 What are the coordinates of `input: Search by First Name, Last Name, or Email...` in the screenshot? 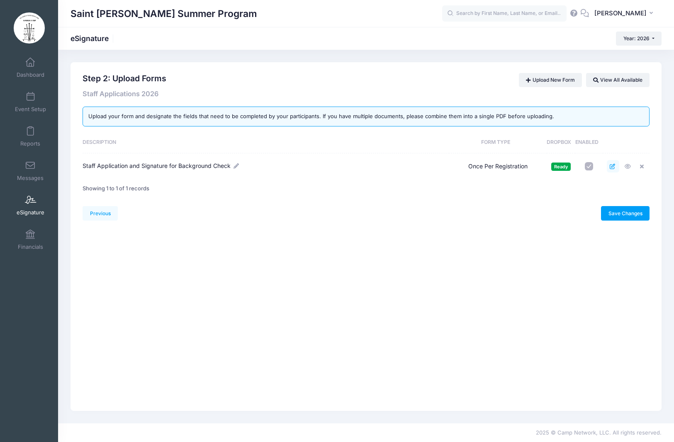 It's located at (505, 14).